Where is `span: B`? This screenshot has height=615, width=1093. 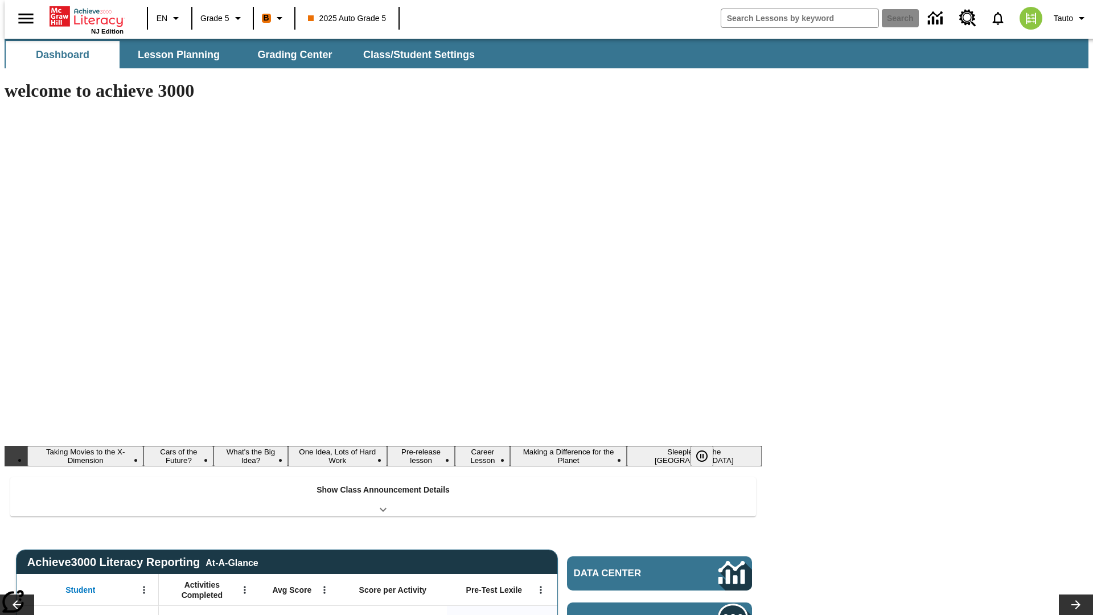
span: B is located at coordinates (266, 18).